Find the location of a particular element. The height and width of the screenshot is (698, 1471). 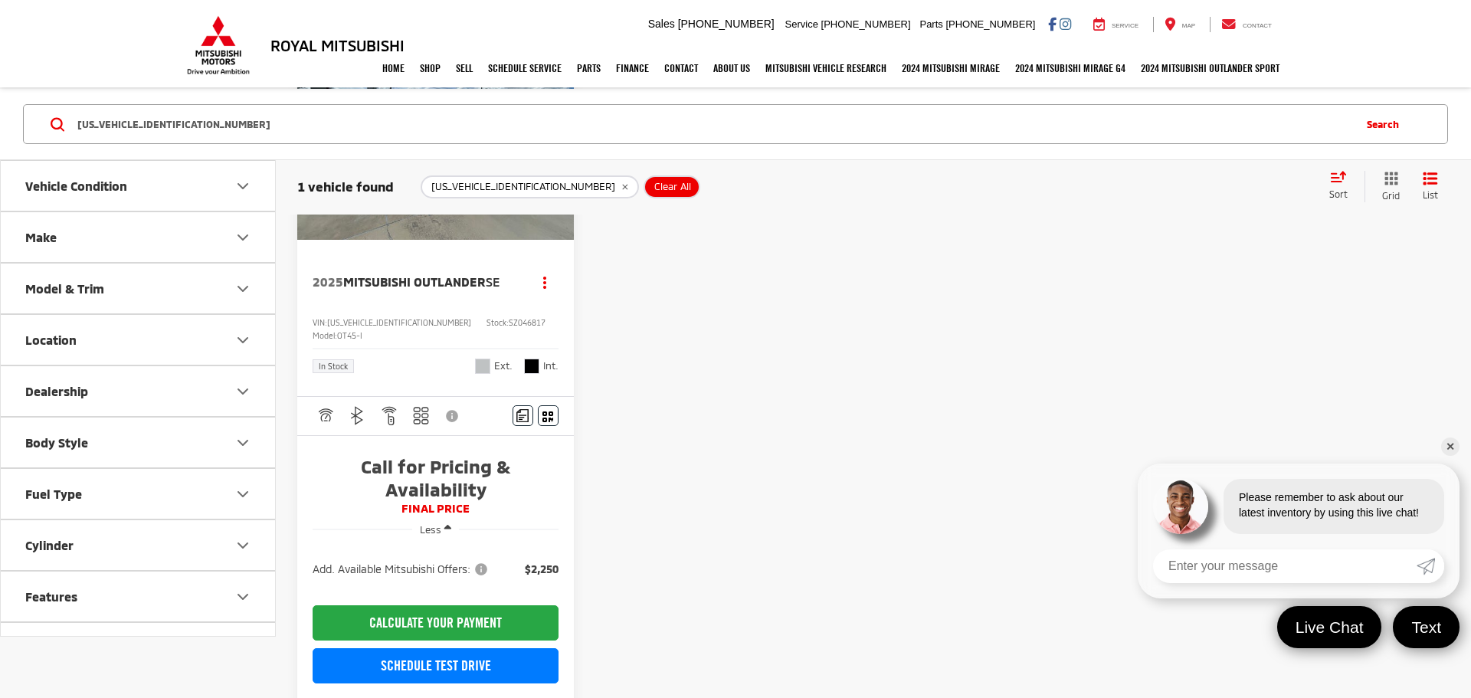

button: Body StyleBody Style is located at coordinates (139, 442).